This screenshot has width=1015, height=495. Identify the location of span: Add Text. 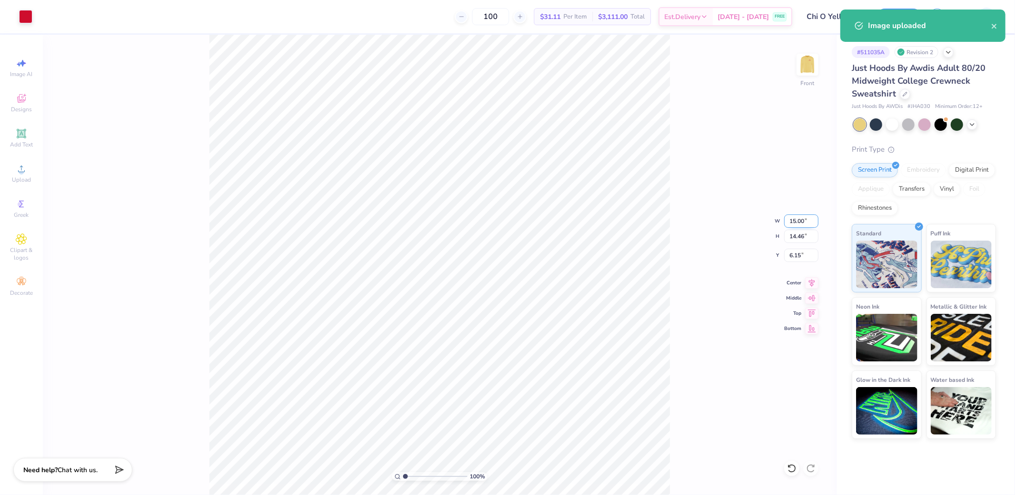
(21, 145).